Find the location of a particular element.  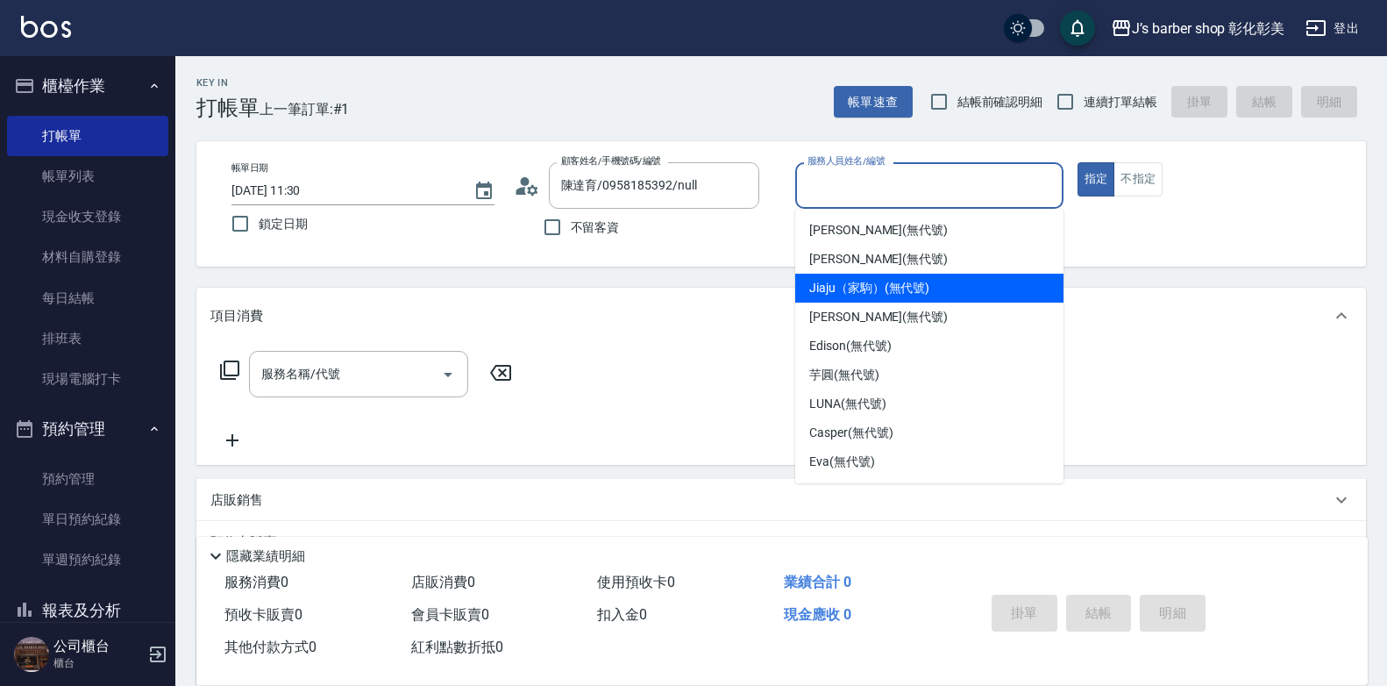

p: 預收卡販賣 is located at coordinates (243, 542).